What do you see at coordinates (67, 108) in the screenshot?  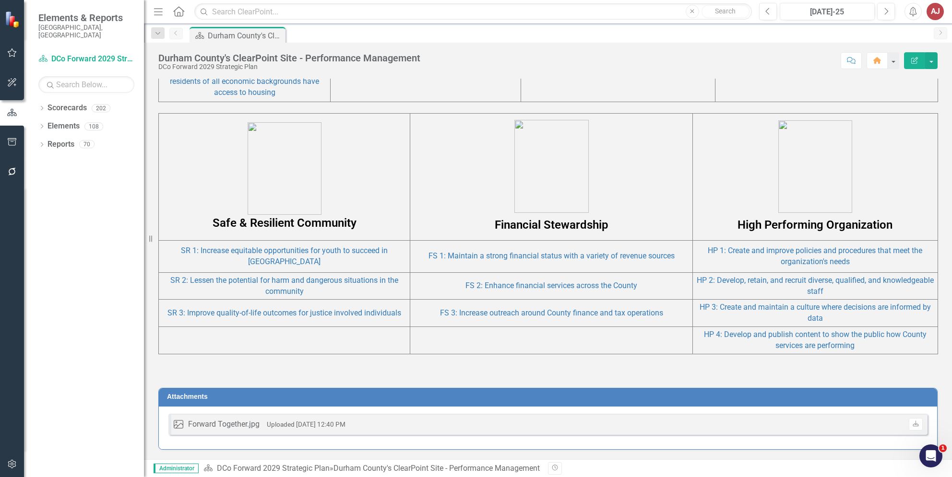 I see `a: Scorecards` at bounding box center [67, 108].